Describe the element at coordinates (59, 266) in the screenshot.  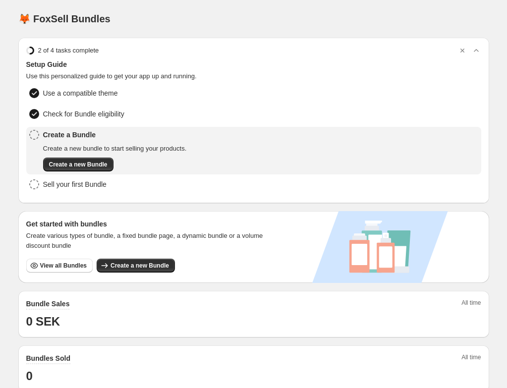
I see `button: View all Bundles` at that location.